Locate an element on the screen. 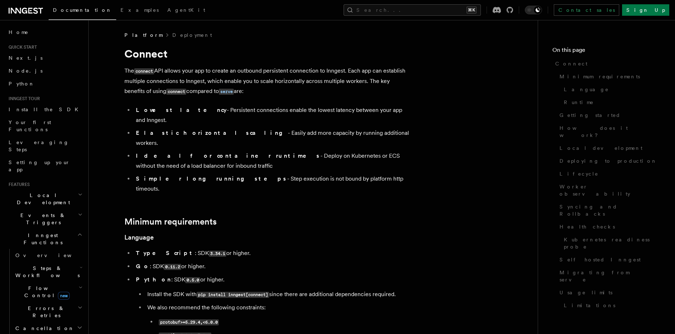 The height and width of the screenshot is (334, 675). span: Leveraging Steps is located at coordinates (39, 146).